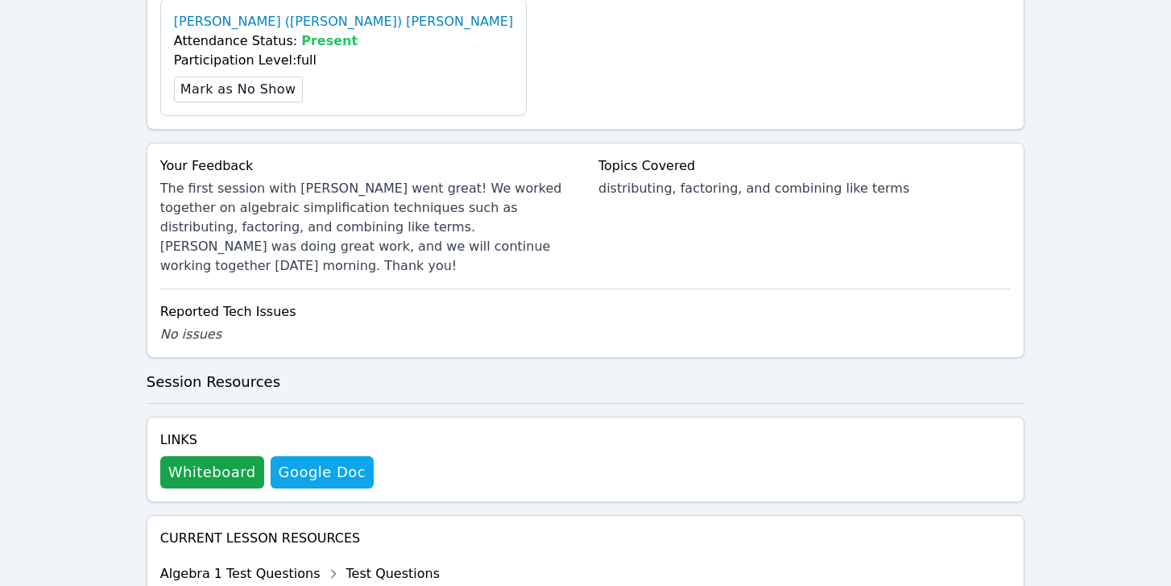 The image size is (1171, 586). Describe the element at coordinates (343, 41) in the screenshot. I see `div: Attendance Status:` at that location.